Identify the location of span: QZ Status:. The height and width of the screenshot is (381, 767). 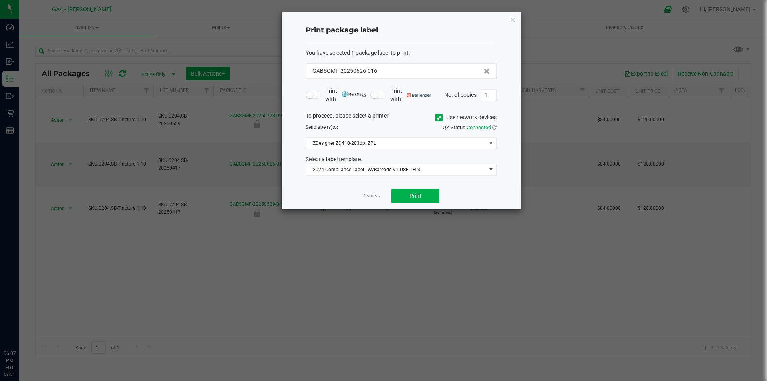
(469, 127).